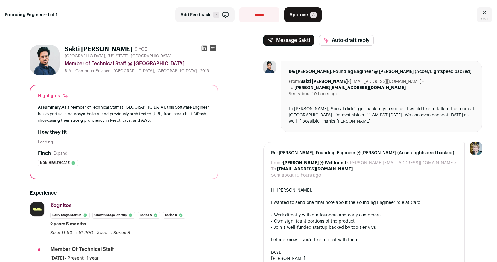  What do you see at coordinates (53, 96) in the screenshot?
I see `div: Highlights` at bounding box center [53, 96].